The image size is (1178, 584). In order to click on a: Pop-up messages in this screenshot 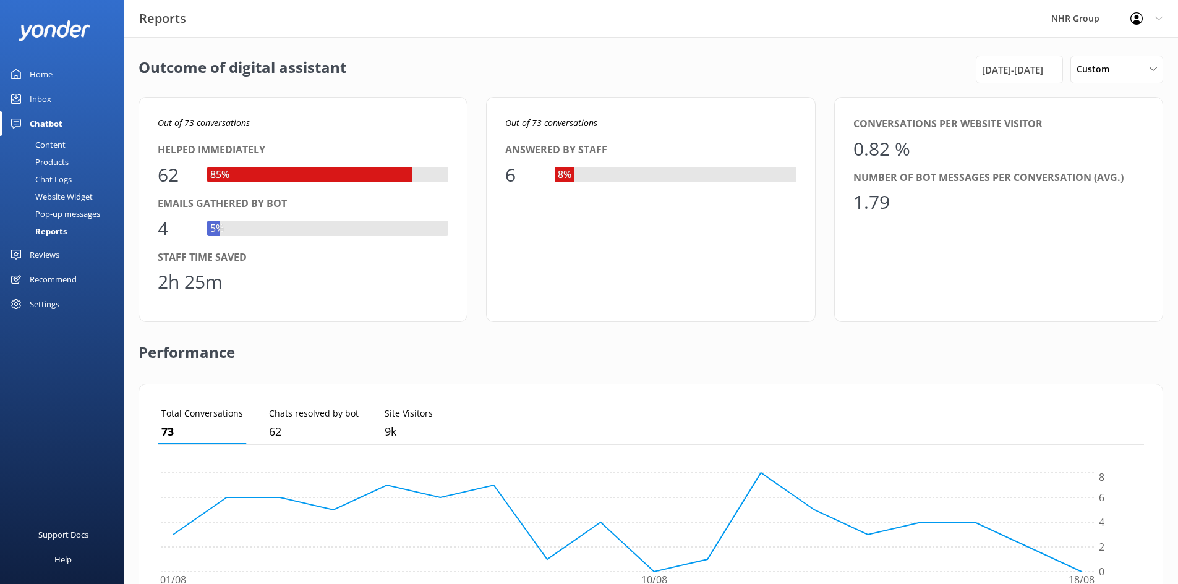, I will do `click(66, 214)`.